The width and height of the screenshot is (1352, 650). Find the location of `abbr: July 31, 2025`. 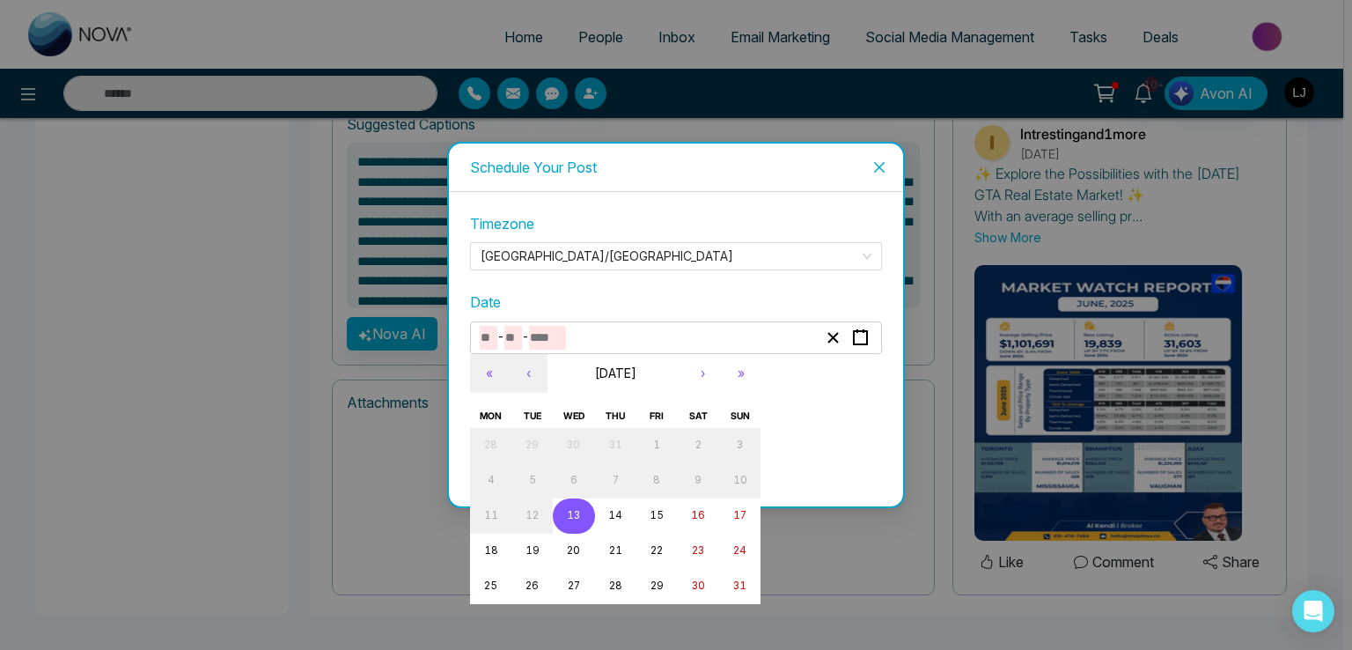

abbr: July 31, 2025 is located at coordinates (615, 445).